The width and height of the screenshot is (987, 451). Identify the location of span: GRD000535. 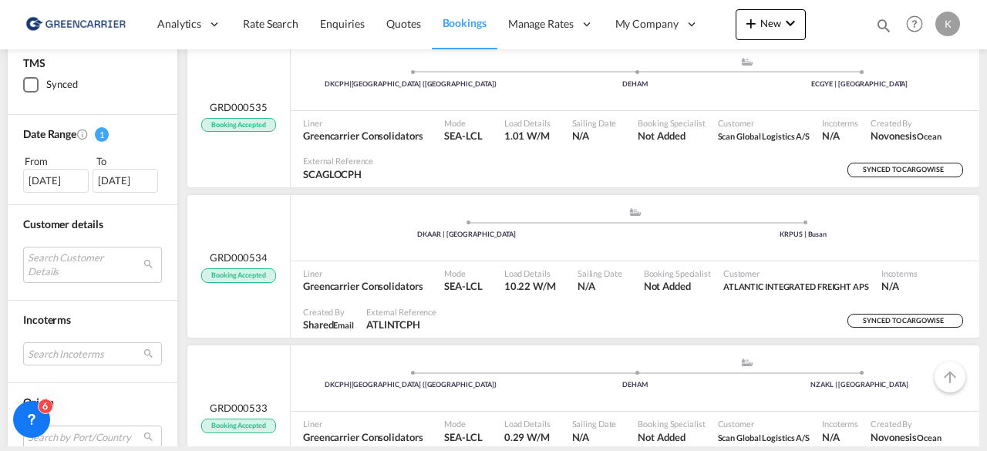
(238, 107).